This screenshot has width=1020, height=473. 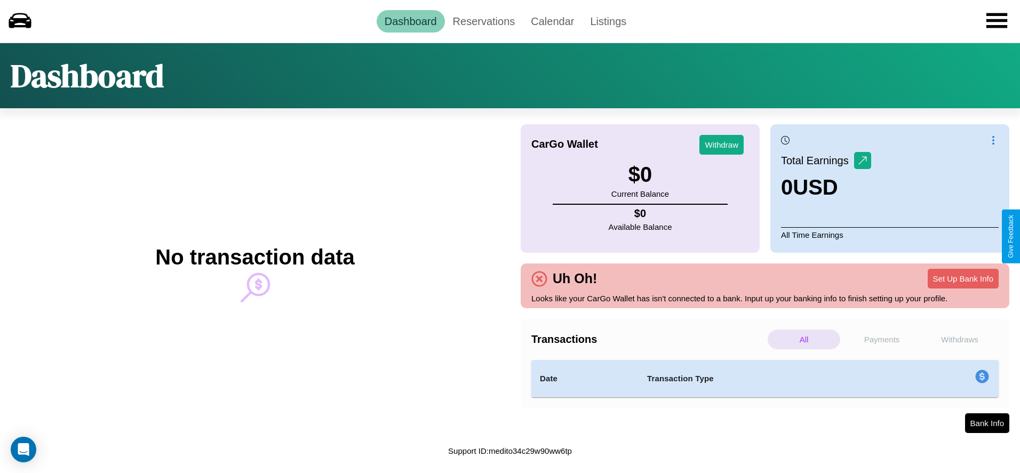 I want to click on p: Support ID: medito34c29w90ww6tp, so click(x=510, y=451).